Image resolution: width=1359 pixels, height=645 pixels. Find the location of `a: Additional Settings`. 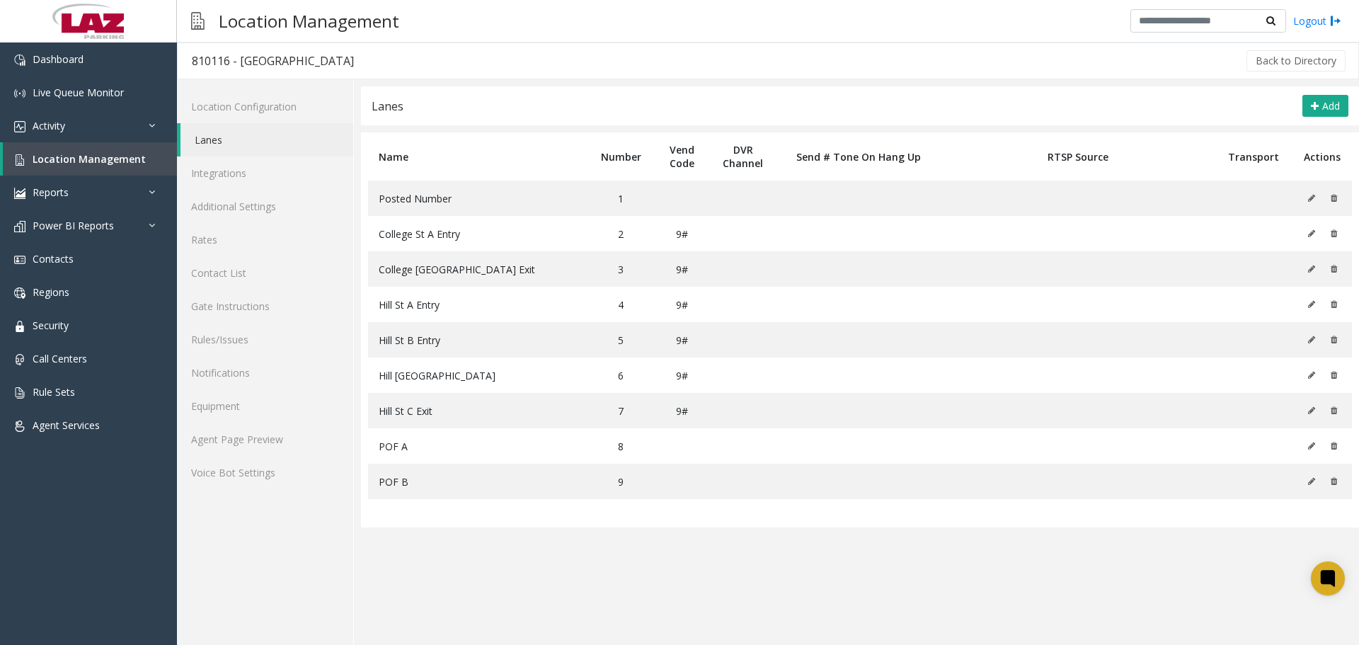

a: Additional Settings is located at coordinates (265, 206).